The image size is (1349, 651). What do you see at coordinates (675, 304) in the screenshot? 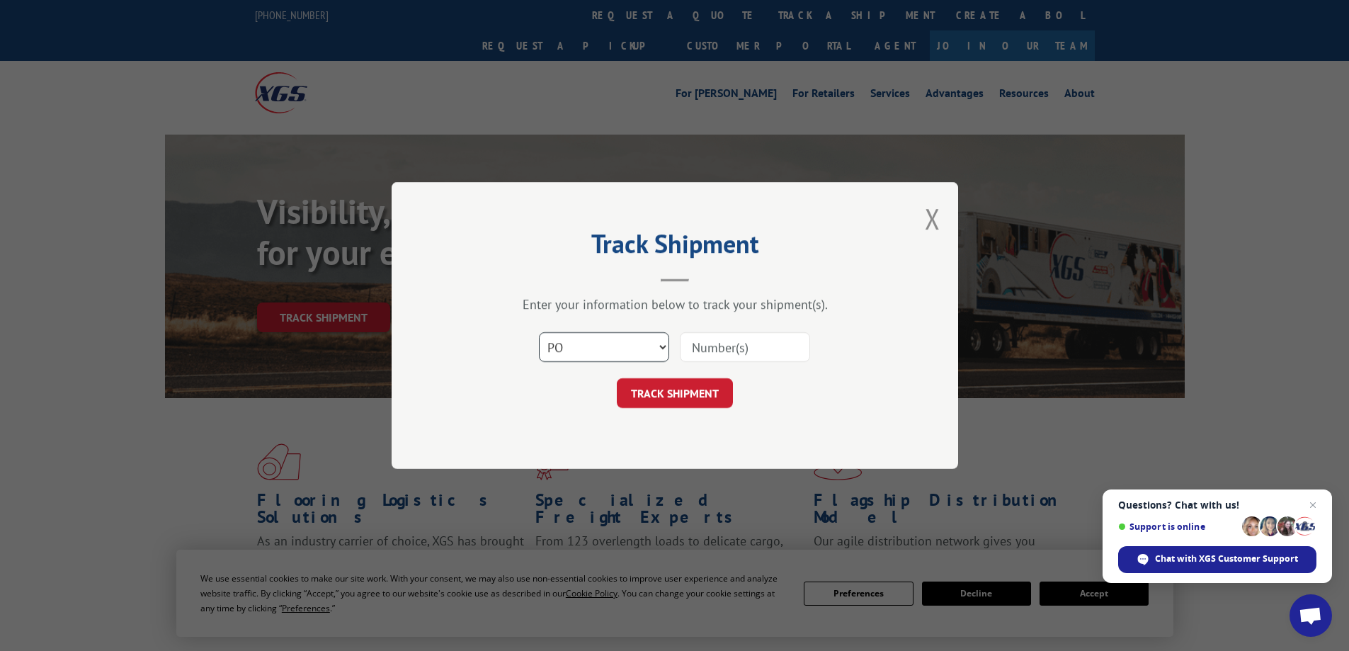
I see `div: Enter your information below to track your shipment(s).` at bounding box center [675, 304].